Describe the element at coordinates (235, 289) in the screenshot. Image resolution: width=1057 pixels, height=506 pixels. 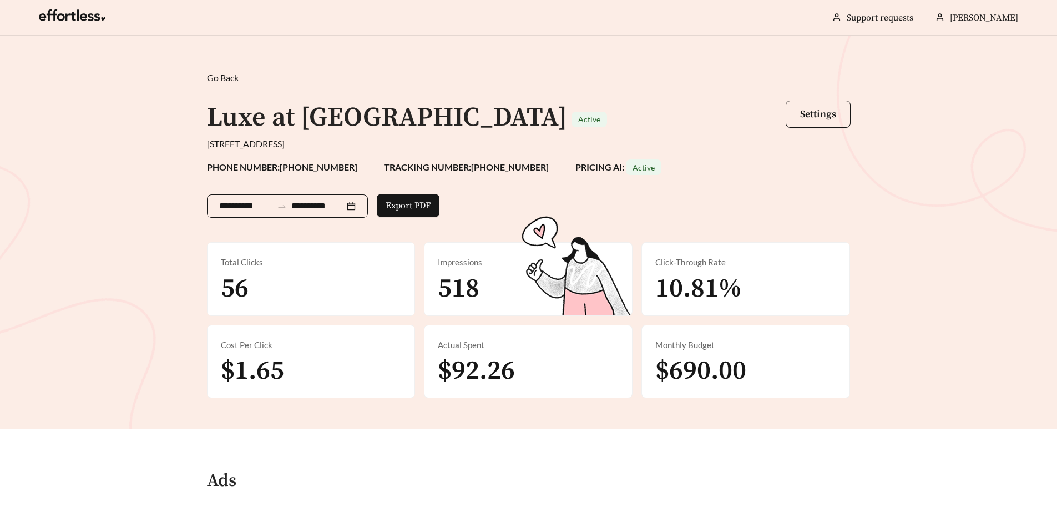
I see `span: 56` at that location.